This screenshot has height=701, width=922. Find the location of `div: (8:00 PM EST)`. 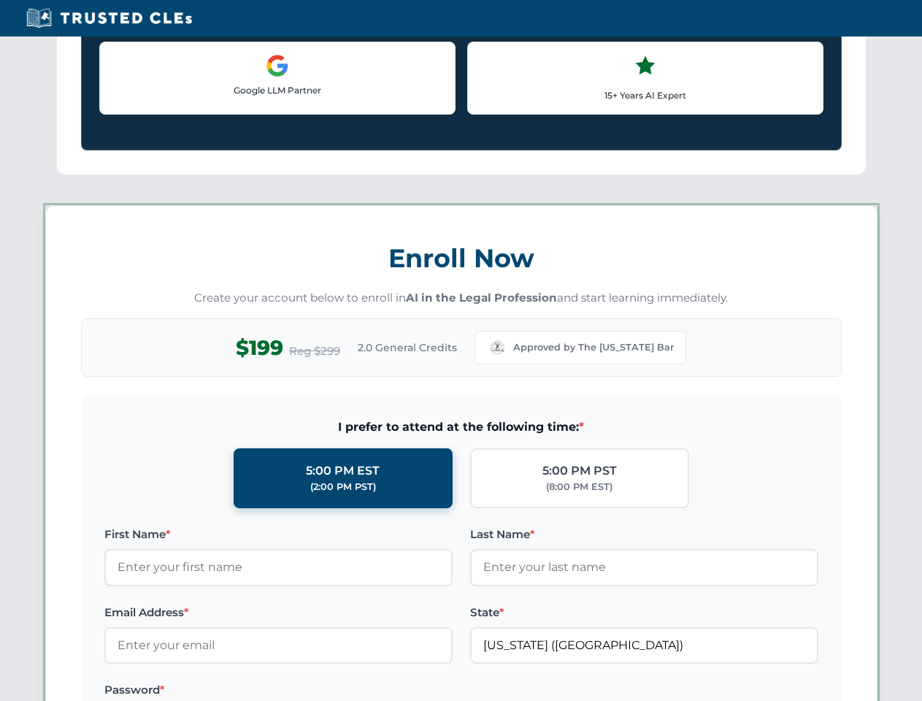

div: (8:00 PM EST) is located at coordinates (579, 487).